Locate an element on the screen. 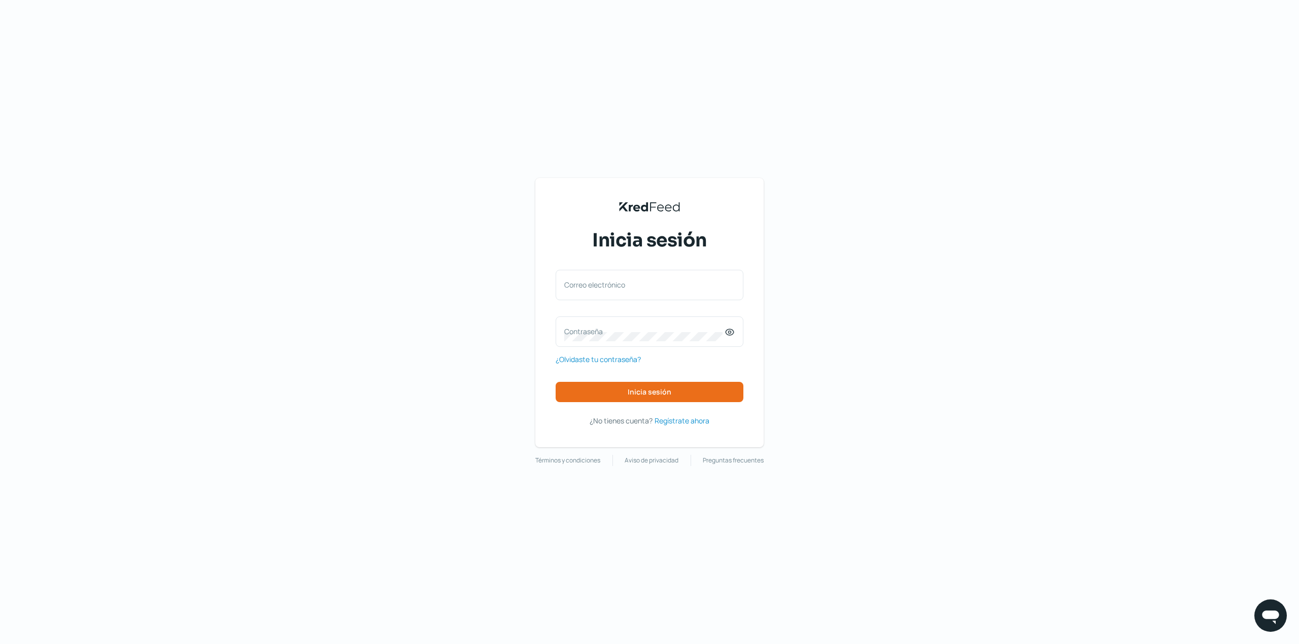 This screenshot has width=1299, height=644. span: Aviso de privacidad is located at coordinates (651, 461).